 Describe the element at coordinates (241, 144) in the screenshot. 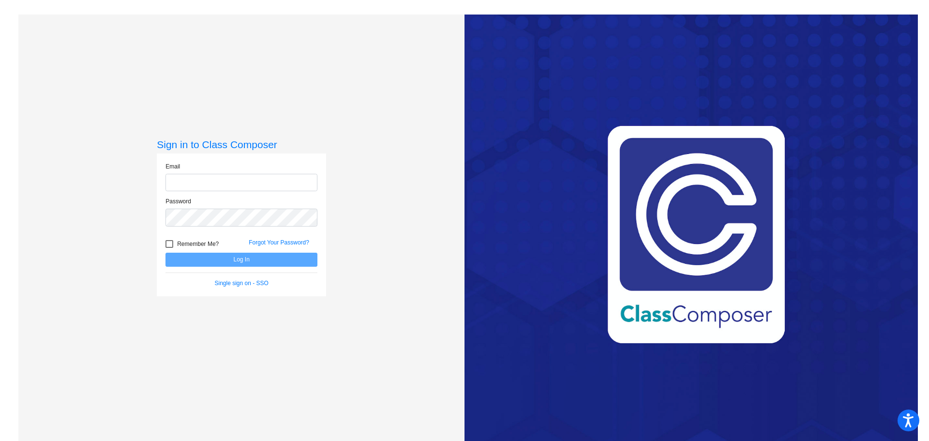

I see `h3: Sign in to Class Composer` at that location.